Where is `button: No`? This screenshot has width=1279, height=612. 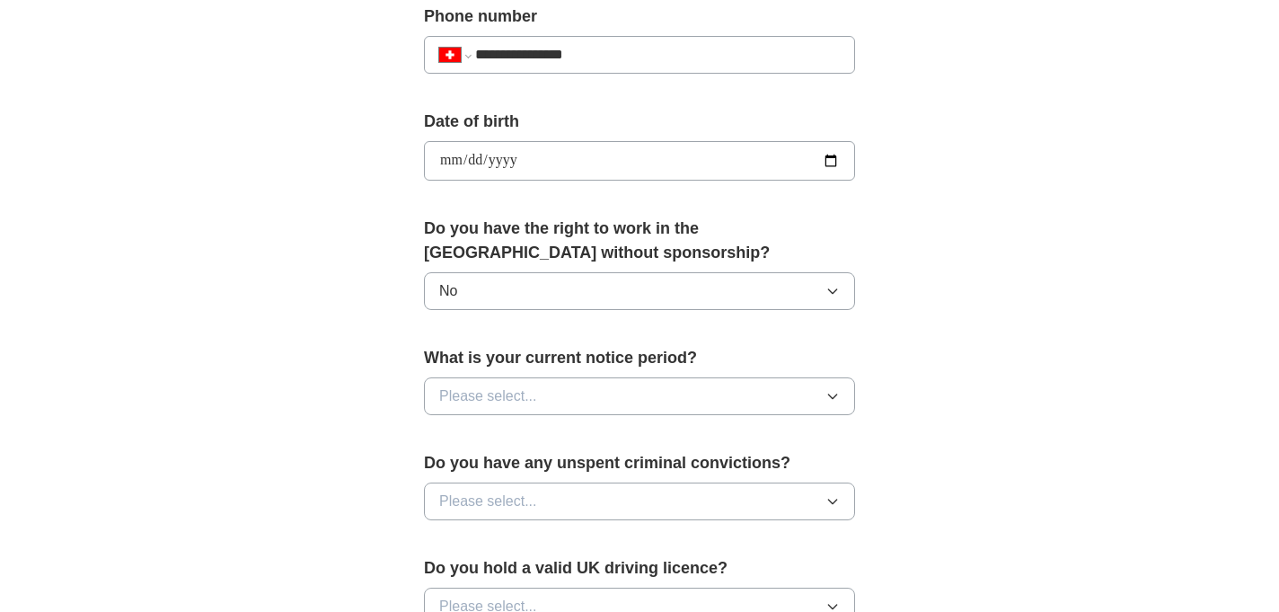 button: No is located at coordinates (639, 291).